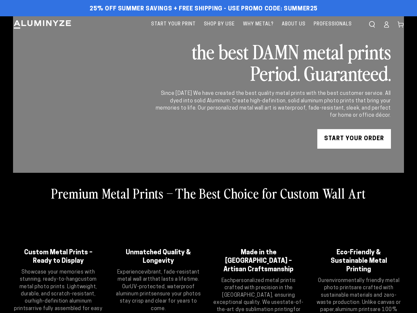 Image resolution: width=417 pixels, height=313 pixels. Describe the element at coordinates (258, 24) in the screenshot. I see `a: Why Metal?` at that location.